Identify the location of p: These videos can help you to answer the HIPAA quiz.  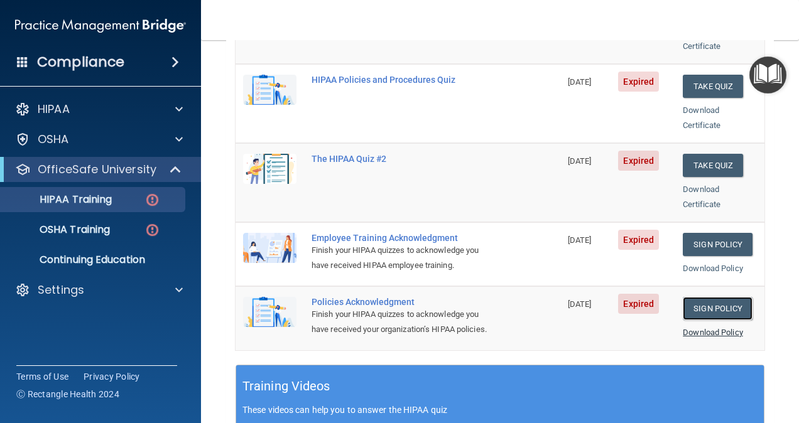
(500, 410).